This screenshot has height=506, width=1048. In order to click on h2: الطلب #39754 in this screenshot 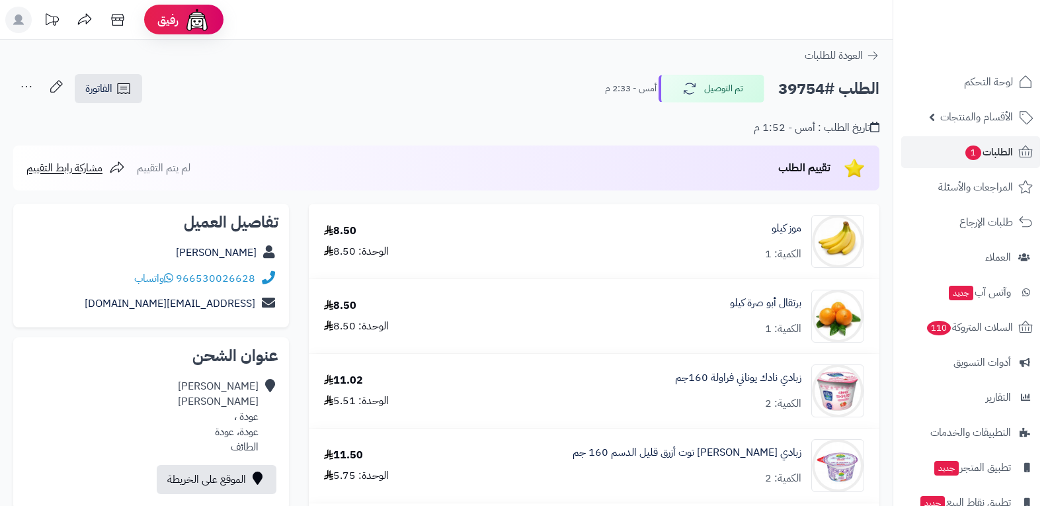, I will do `click(829, 89)`.